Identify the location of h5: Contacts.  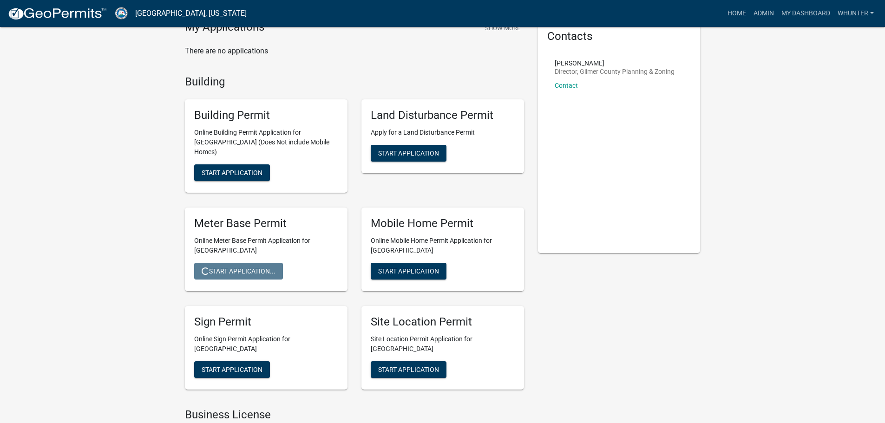
(619, 36).